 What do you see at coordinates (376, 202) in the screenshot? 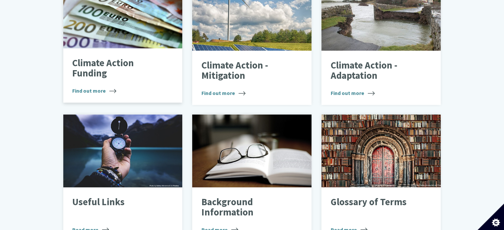
I see `p: Glossary of Terms` at bounding box center [376, 202].